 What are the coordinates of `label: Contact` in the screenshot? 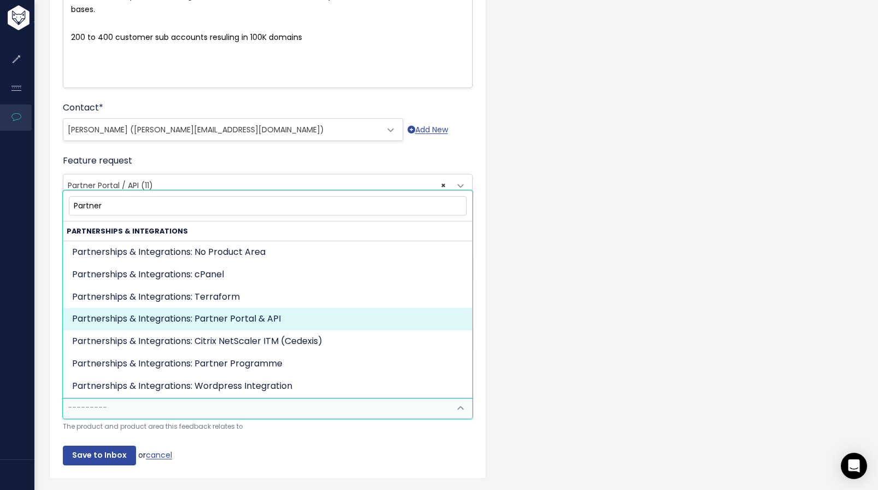 It's located at (83, 108).